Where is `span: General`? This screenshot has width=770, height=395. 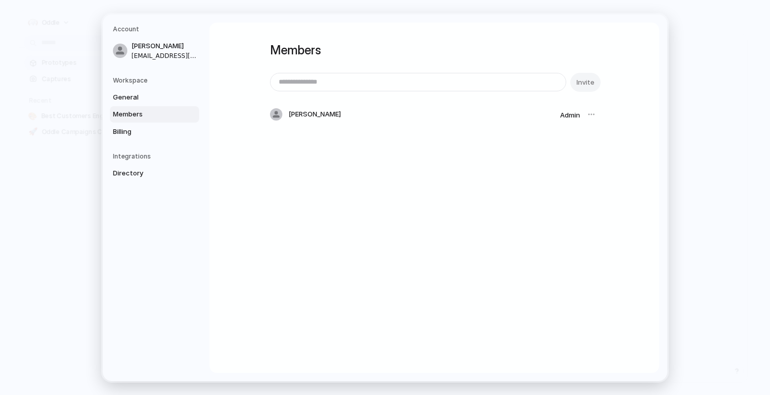
span: General is located at coordinates (146, 97).